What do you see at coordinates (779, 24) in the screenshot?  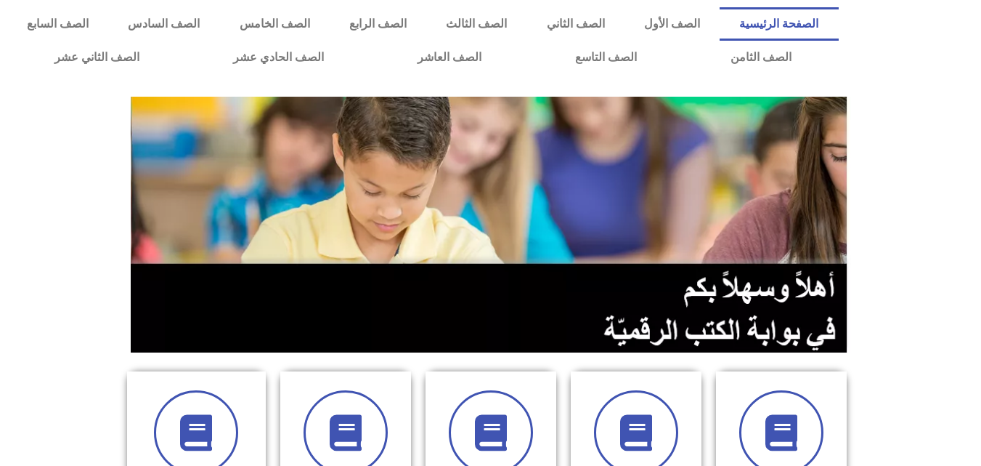 I see `a: الصفحة الرئيسية` at bounding box center [779, 24].